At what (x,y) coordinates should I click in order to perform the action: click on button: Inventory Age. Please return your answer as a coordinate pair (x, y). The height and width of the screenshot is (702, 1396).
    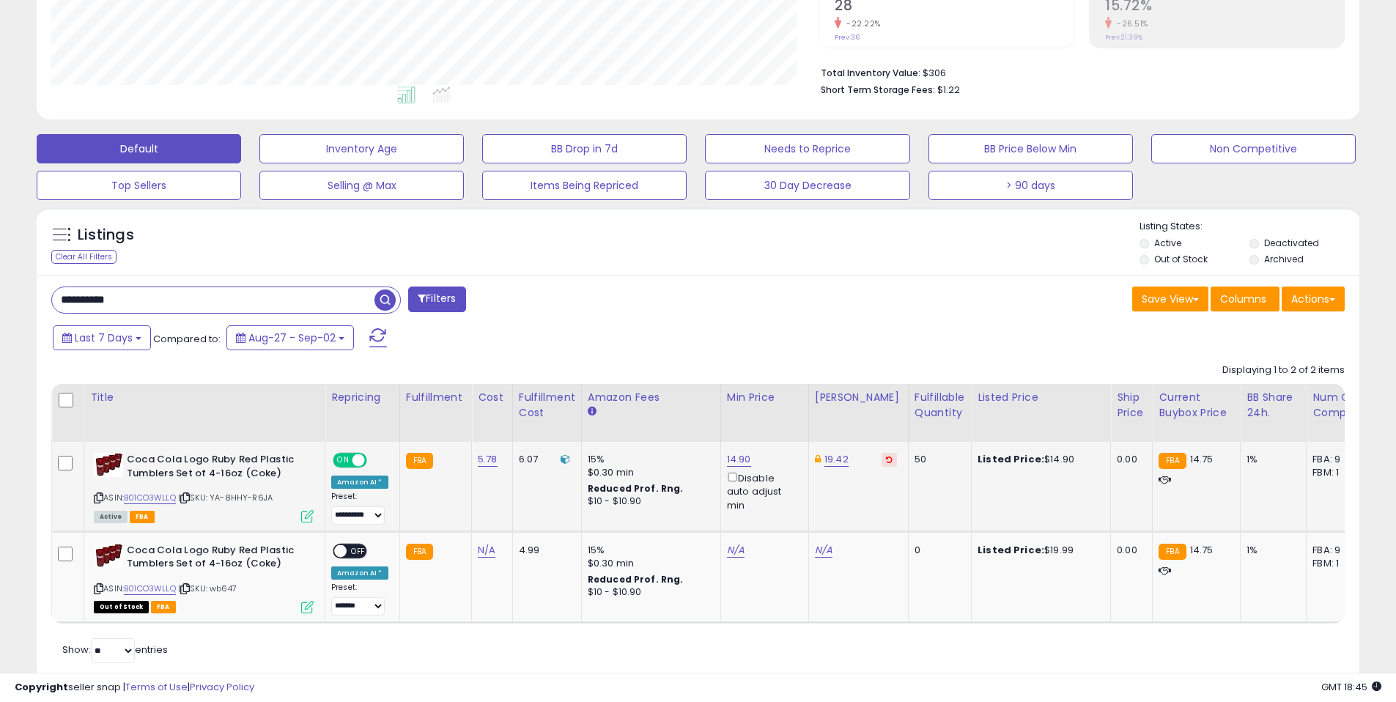
    Looking at the image, I should click on (361, 149).